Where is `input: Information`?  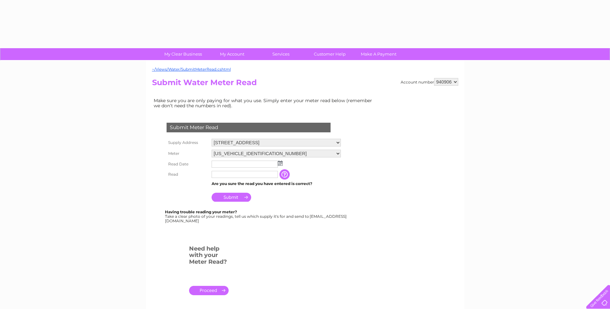
input: Information is located at coordinates (285, 175).